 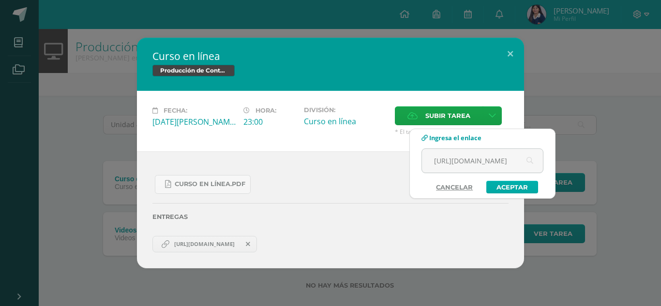 I want to click on label: División:, so click(x=346, y=110).